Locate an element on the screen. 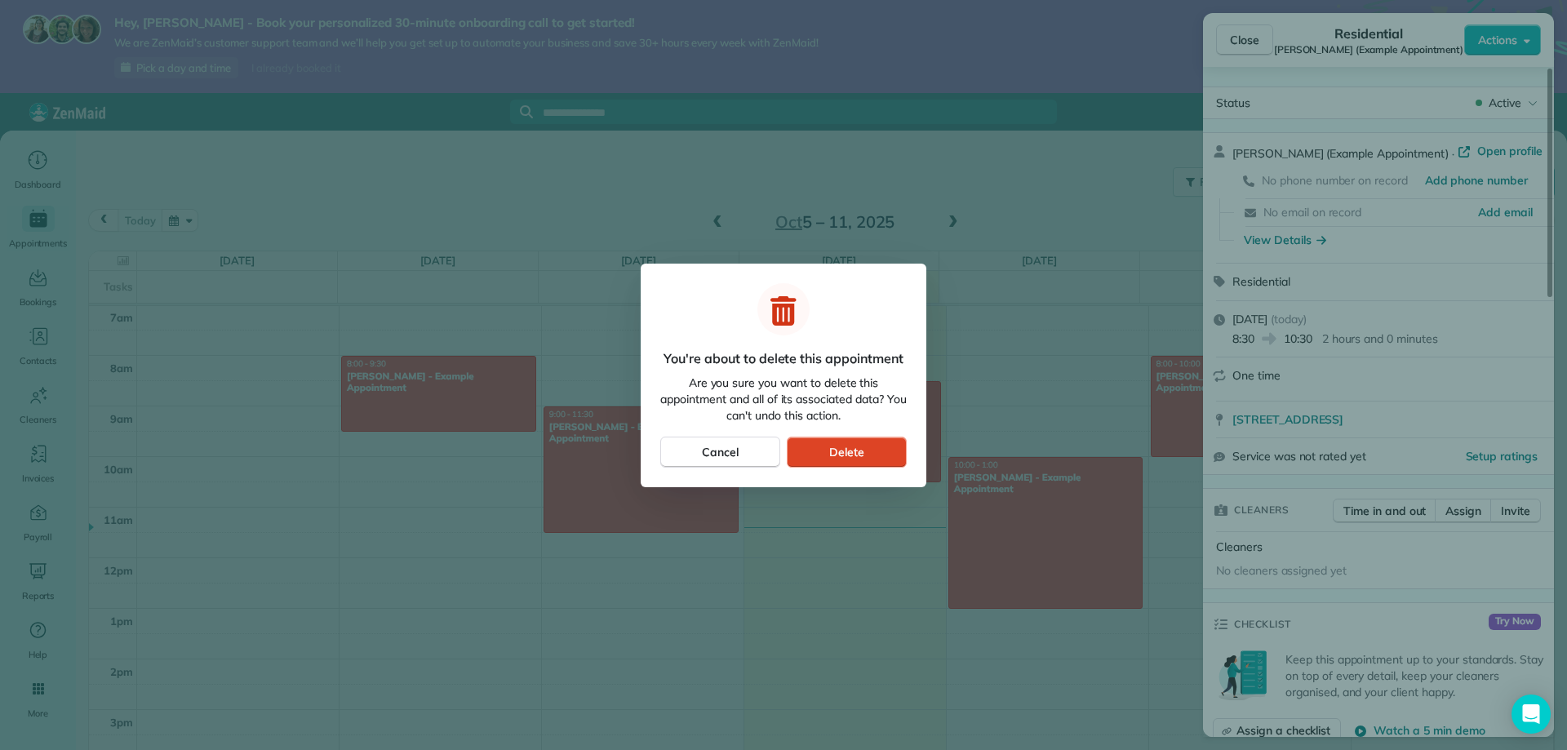 The height and width of the screenshot is (750, 1567). span: Delete is located at coordinates (846, 452).